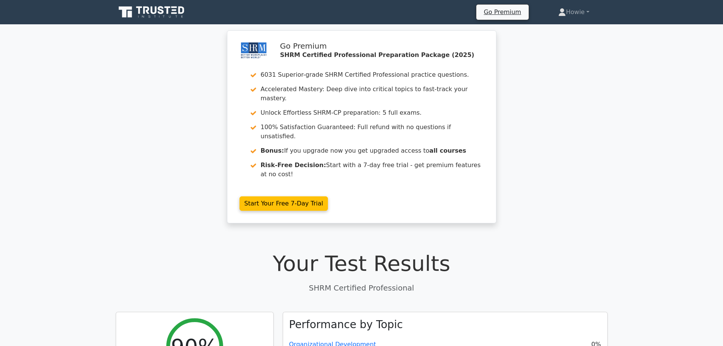  What do you see at coordinates (503, 12) in the screenshot?
I see `a: Go Premium` at bounding box center [503, 12].